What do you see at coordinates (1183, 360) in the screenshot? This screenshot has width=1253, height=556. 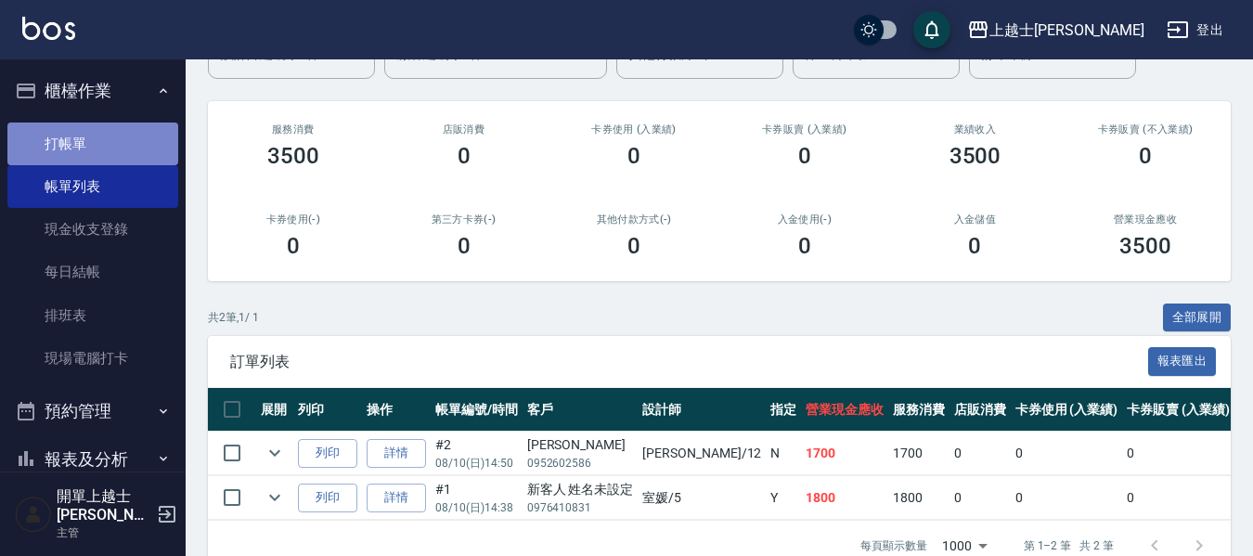 I see `a: 報表匯出` at bounding box center [1183, 360].